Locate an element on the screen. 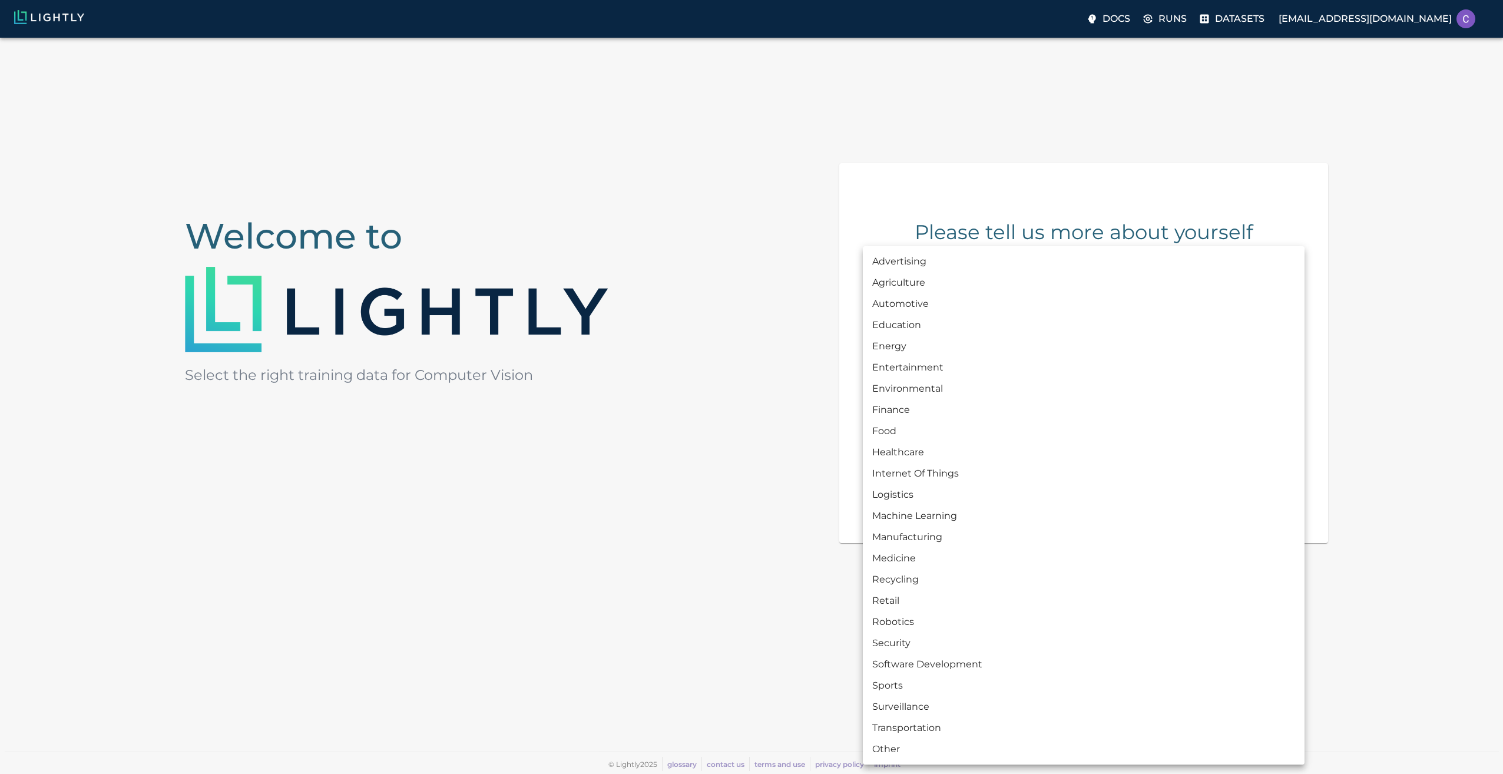 This screenshot has height=774, width=1503. li: Logistics is located at coordinates (1084, 495).